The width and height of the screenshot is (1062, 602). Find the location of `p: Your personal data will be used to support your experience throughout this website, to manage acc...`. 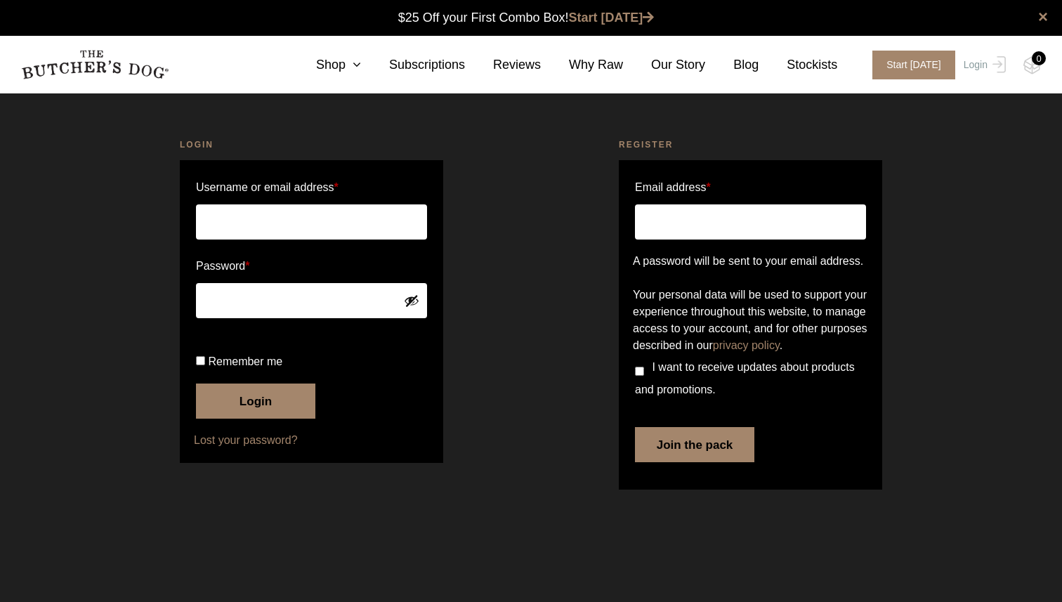

p: Your personal data will be used to support your experience throughout this website, to manage acc... is located at coordinates (750, 320).